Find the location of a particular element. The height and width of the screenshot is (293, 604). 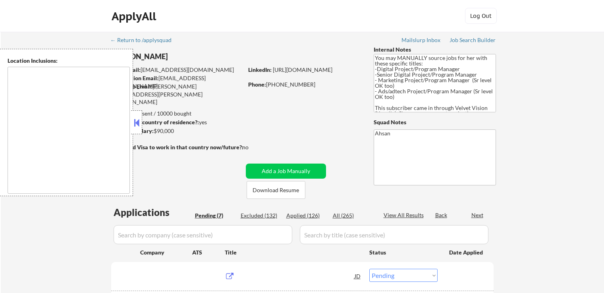

div: Excluded (132) is located at coordinates (261, 216).